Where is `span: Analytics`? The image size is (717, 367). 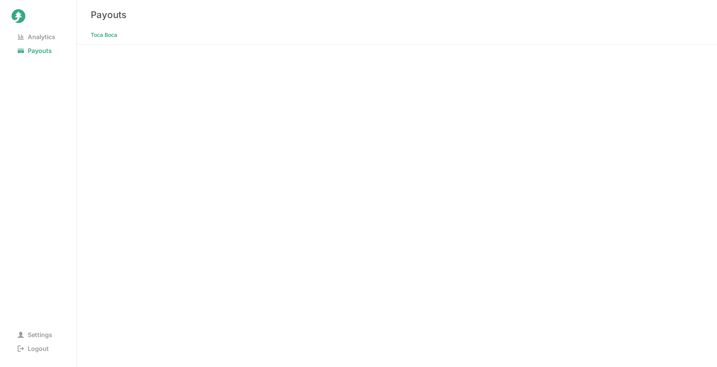
span: Analytics is located at coordinates (37, 37).